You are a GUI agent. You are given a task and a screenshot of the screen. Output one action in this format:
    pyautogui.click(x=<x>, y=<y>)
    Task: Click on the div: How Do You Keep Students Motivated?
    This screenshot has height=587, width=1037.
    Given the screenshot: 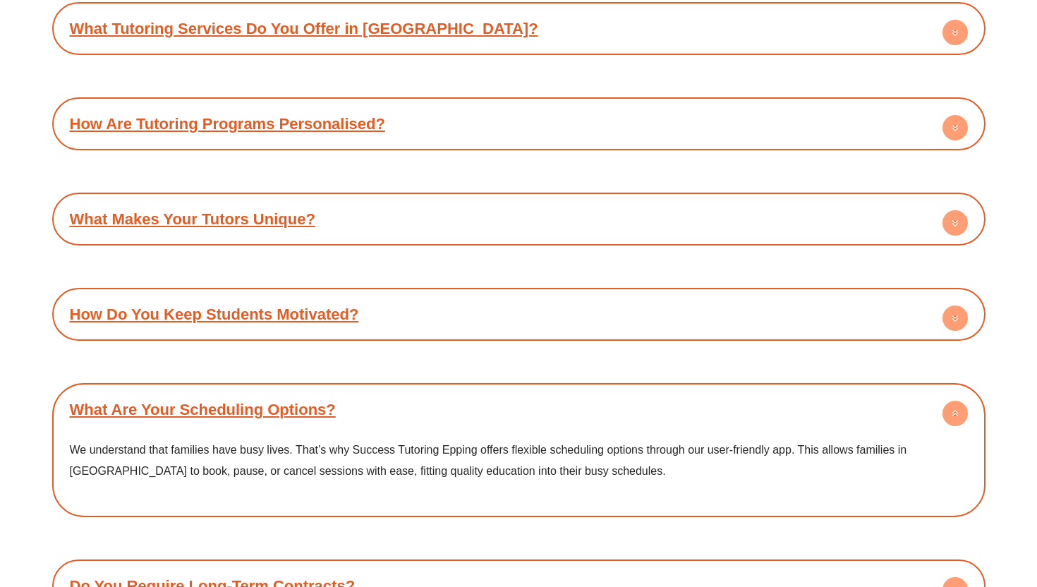 What is the action you would take?
    pyautogui.click(x=518, y=314)
    